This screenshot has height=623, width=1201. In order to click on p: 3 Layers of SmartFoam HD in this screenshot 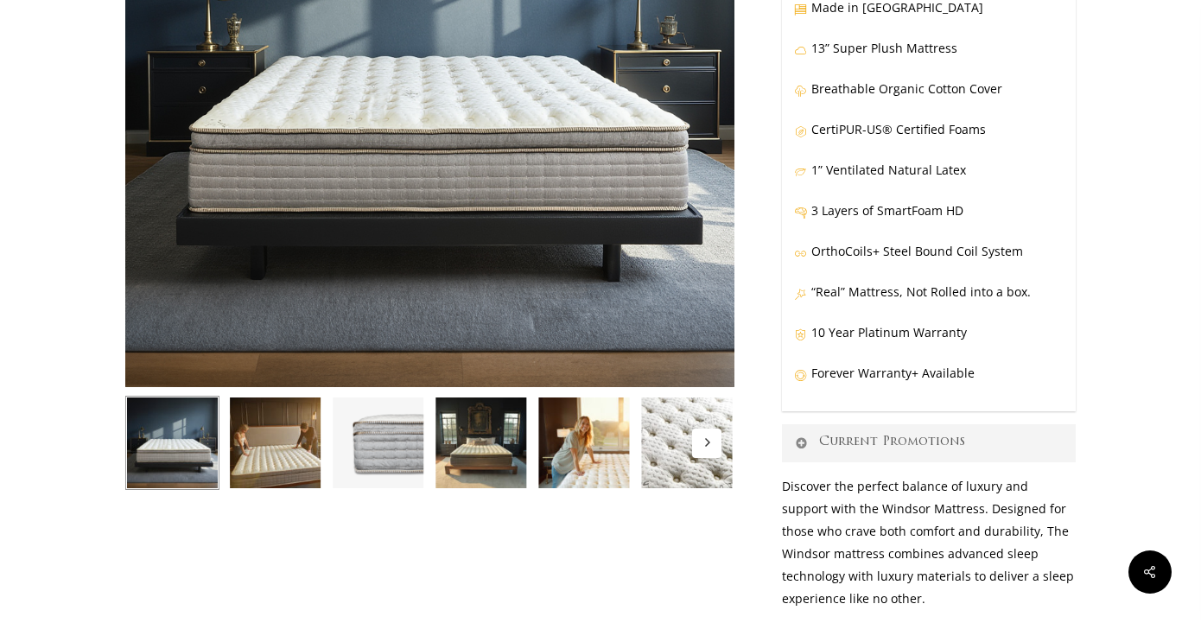, I will do `click(929, 219)`.